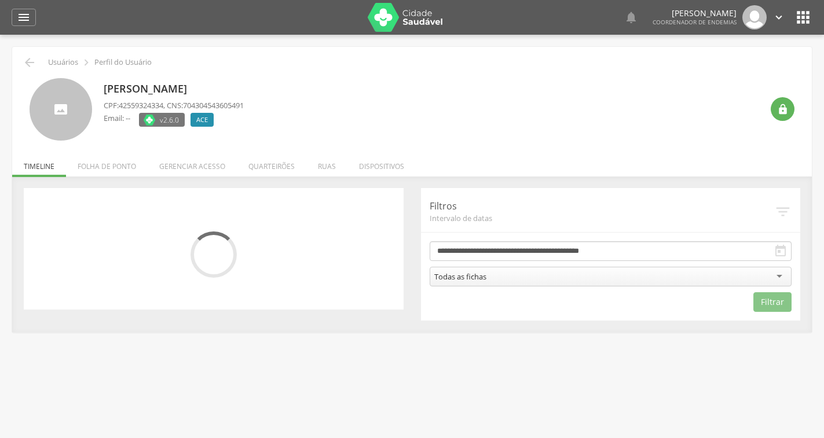 Image resolution: width=824 pixels, height=438 pixels. Describe the element at coordinates (141, 105) in the screenshot. I see `span: 42559324334` at that location.